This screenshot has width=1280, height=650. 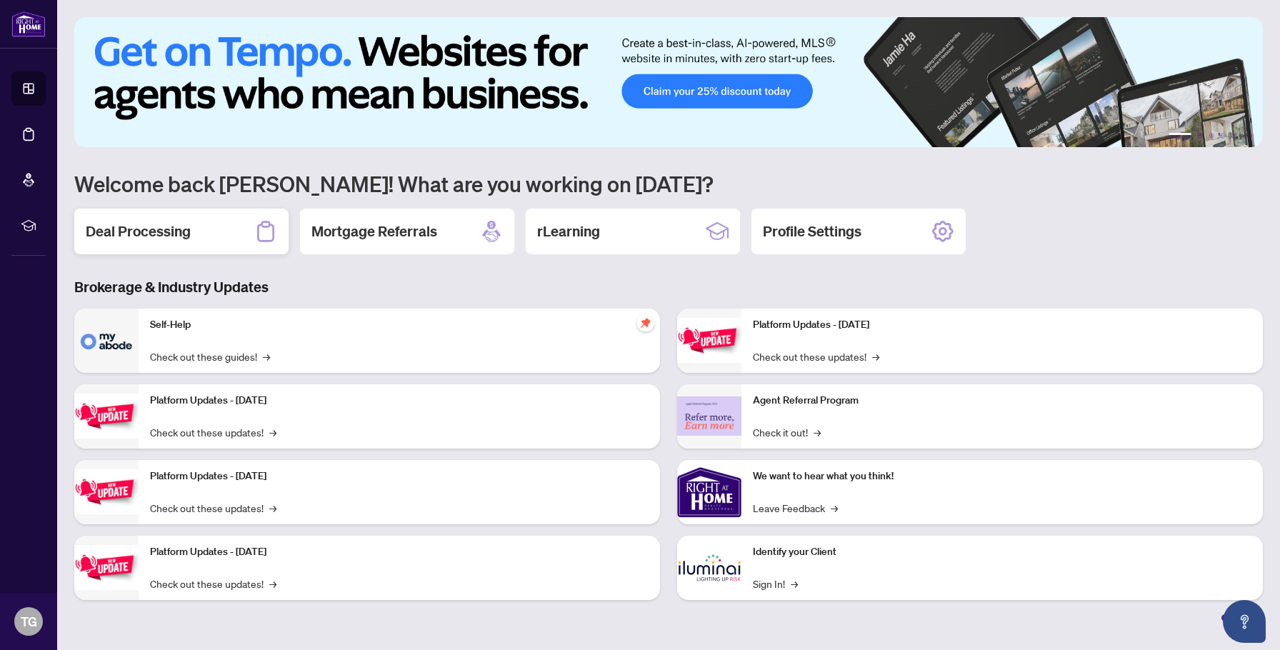 I want to click on h2: rLearning, so click(x=569, y=231).